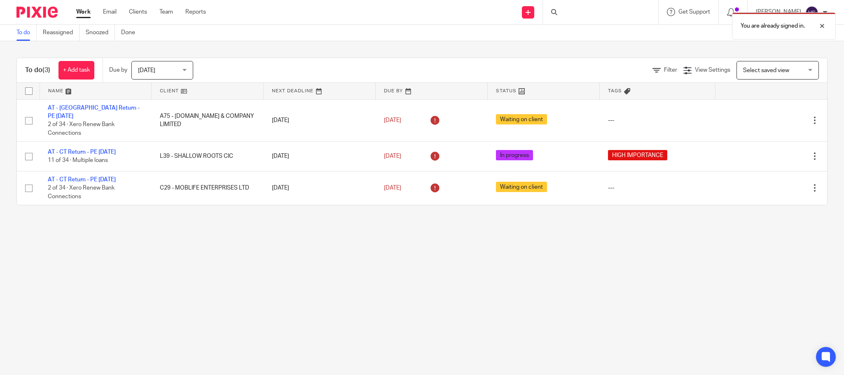 The height and width of the screenshot is (375, 844). Describe the element at coordinates (514, 155) in the screenshot. I see `span: In progress` at that location.